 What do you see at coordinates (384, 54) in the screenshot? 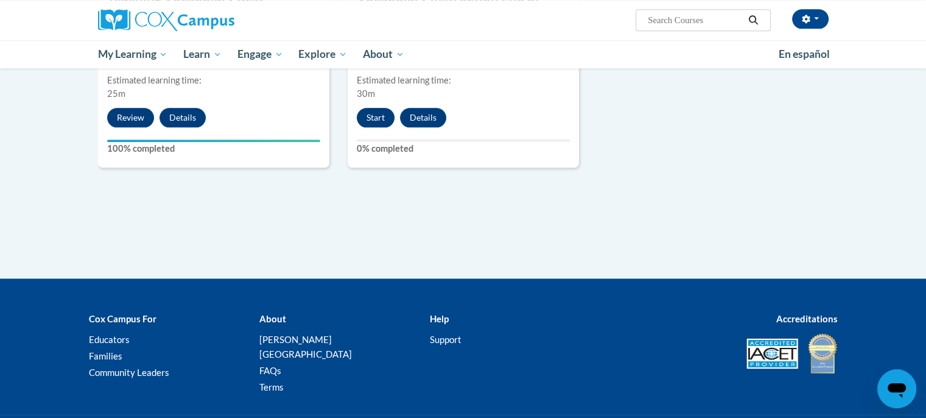
I see `span: About` at bounding box center [384, 54].